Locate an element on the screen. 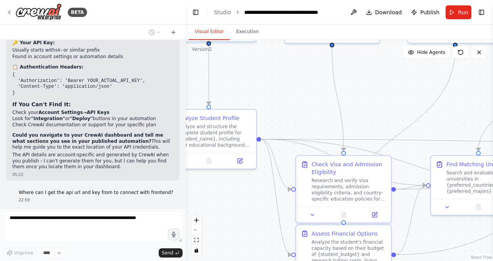 The image size is (493, 261). li: Look for or buttons in your automation is located at coordinates (93, 119).